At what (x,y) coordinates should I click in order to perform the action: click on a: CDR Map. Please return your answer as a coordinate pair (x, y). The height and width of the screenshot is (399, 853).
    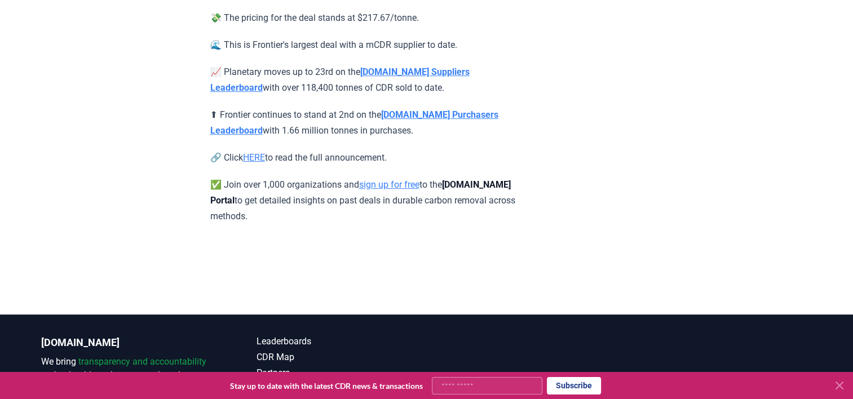
    Looking at the image, I should click on (342, 357).